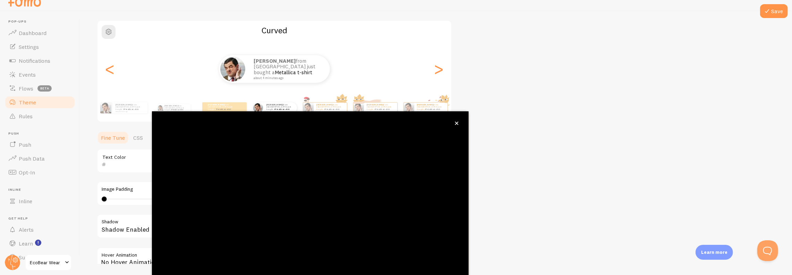  What do you see at coordinates (27, 102) in the screenshot?
I see `span: Theme` at bounding box center [27, 102].